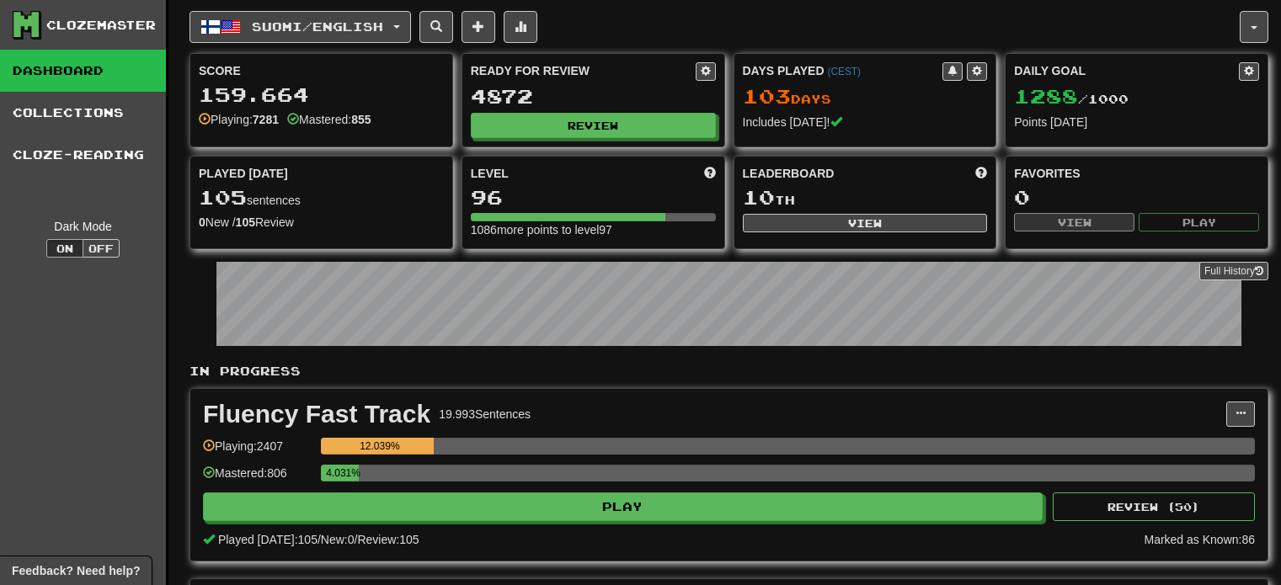 This screenshot has width=1281, height=585. What do you see at coordinates (489, 174) in the screenshot?
I see `span: Level` at bounding box center [489, 174].